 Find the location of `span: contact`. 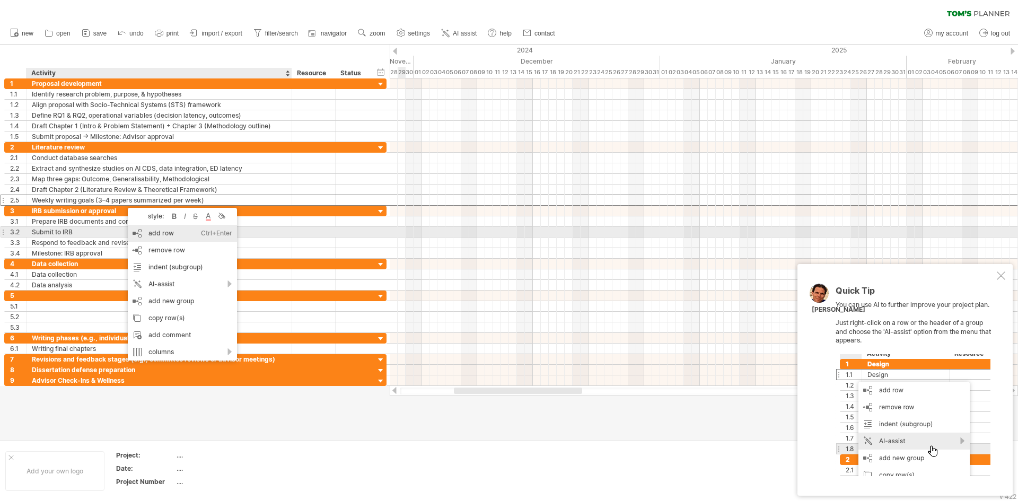

span: contact is located at coordinates (544, 33).